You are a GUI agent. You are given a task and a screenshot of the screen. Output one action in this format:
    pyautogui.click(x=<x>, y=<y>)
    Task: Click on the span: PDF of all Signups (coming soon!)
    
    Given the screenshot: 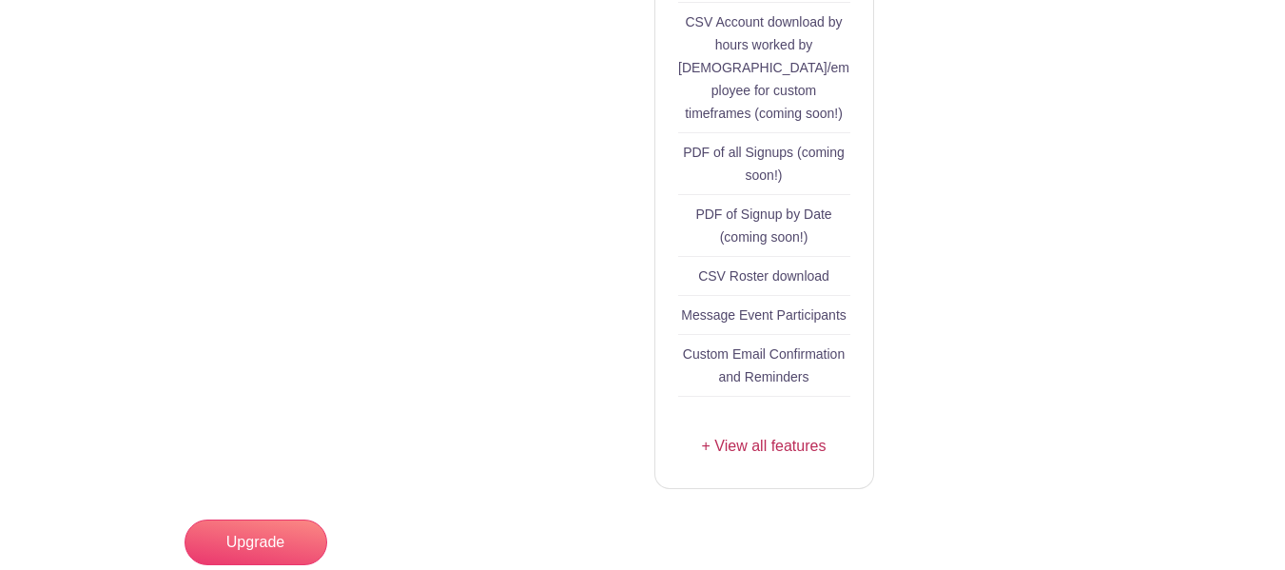 What is the action you would take?
    pyautogui.click(x=764, y=164)
    